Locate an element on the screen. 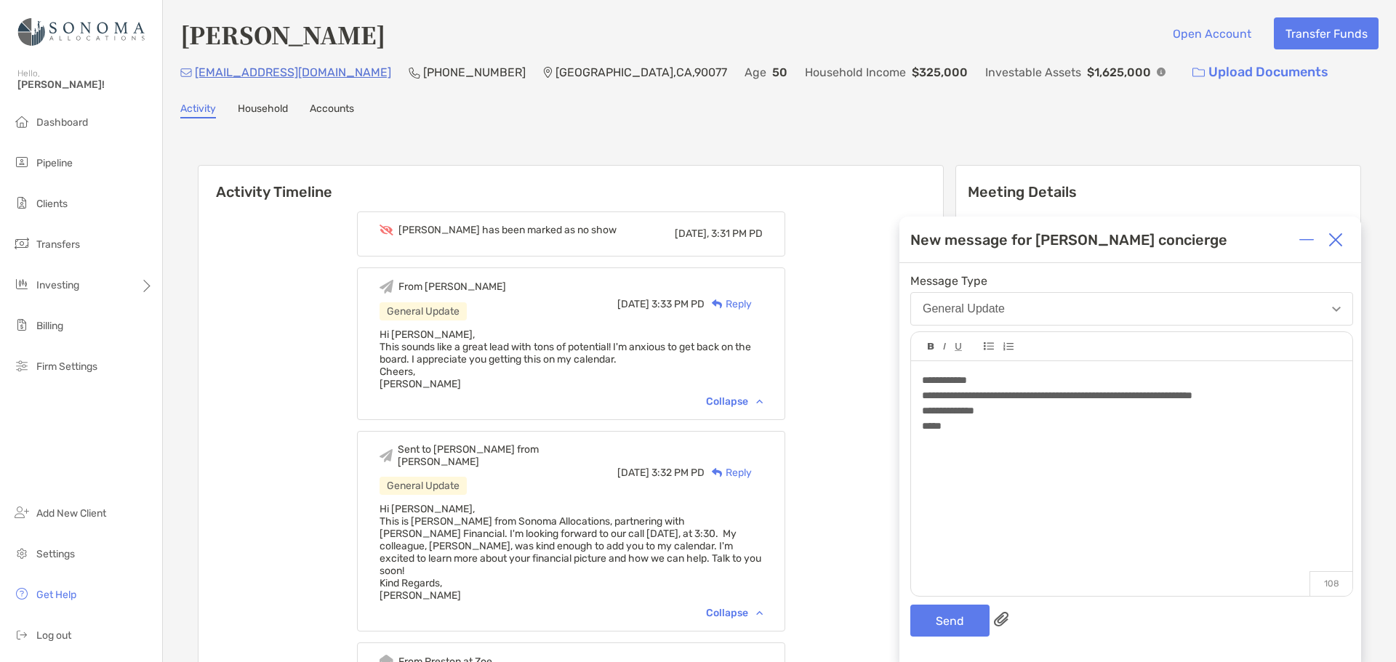 This screenshot has width=1396, height=662. p: 108 is located at coordinates (1331, 584).